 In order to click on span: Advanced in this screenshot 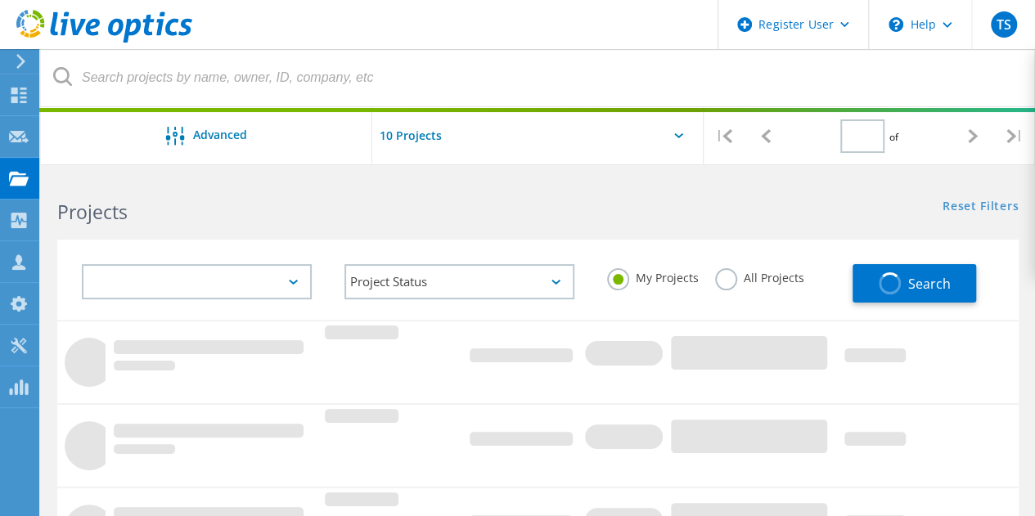, I will do `click(220, 135)`.